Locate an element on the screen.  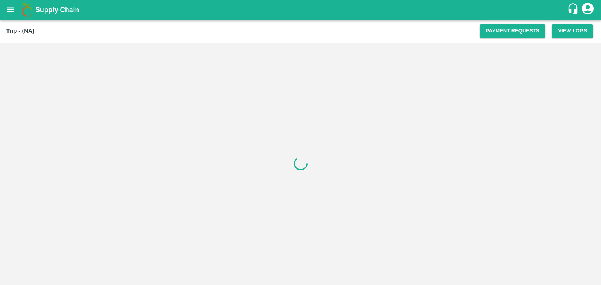
div: account of current user is located at coordinates (588, 10).